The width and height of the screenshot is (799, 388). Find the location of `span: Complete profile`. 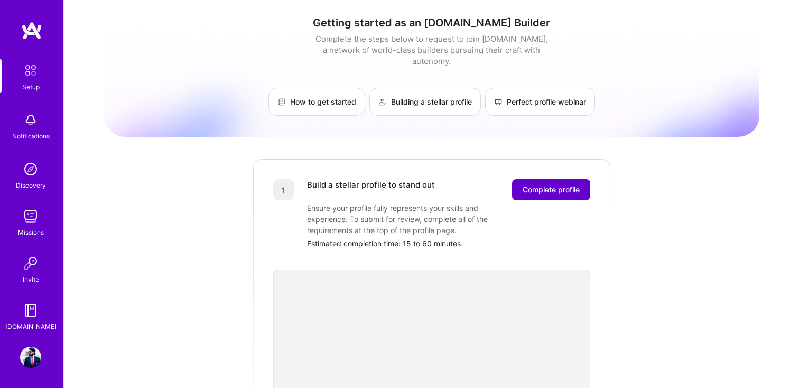

span: Complete profile is located at coordinates (551, 190).